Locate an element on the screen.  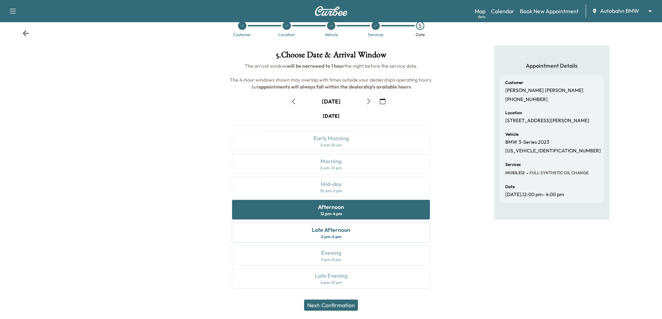
div: Vehicle is located at coordinates (331, 35).